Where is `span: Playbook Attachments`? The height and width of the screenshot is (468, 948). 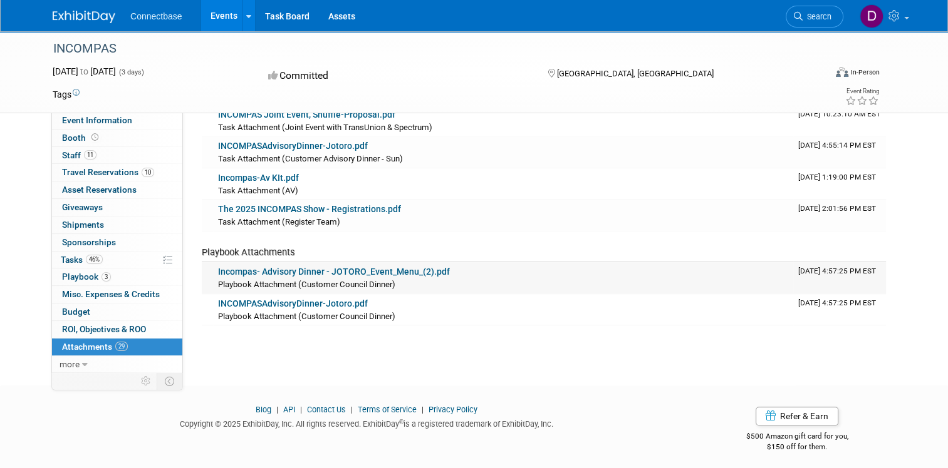 span: Playbook Attachments is located at coordinates (248, 252).